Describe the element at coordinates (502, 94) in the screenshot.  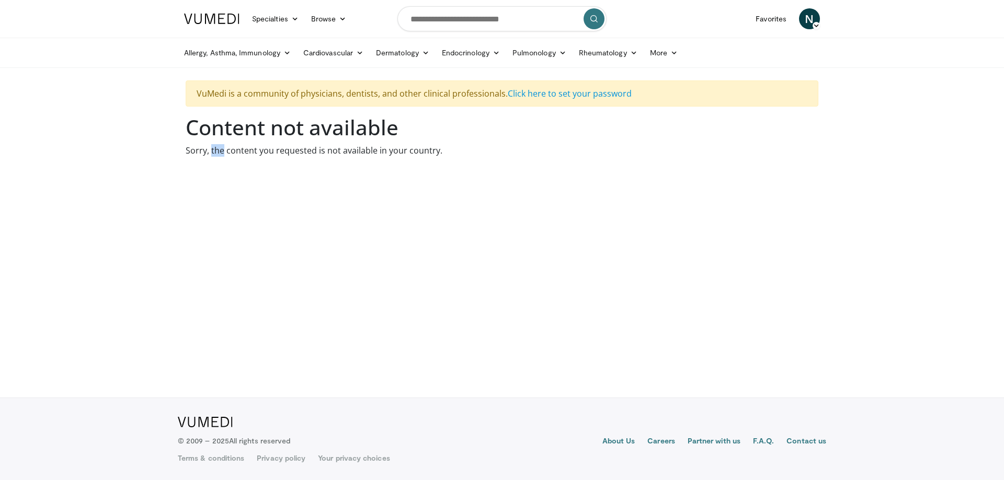
I see `div: VuMedi is a community of physicians, dentists, and other clinical professionals.` at that location.